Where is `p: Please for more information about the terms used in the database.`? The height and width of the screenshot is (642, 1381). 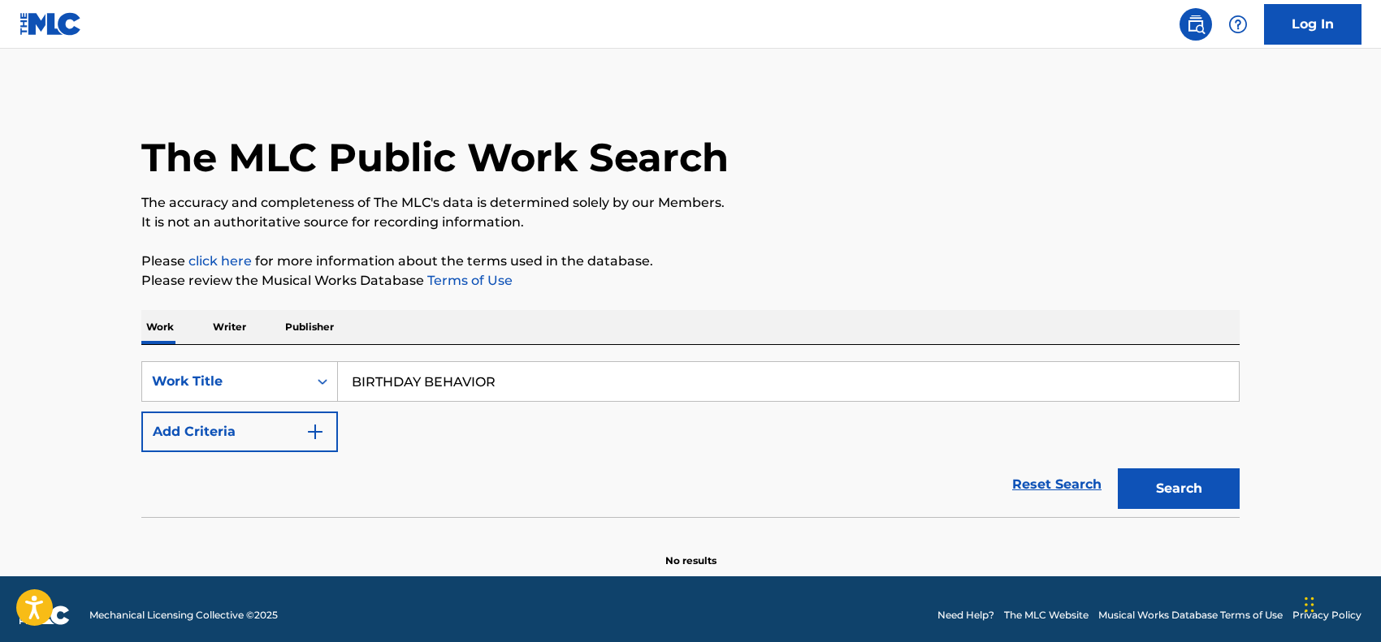 p: Please for more information about the terms used in the database. is located at coordinates (690, 261).